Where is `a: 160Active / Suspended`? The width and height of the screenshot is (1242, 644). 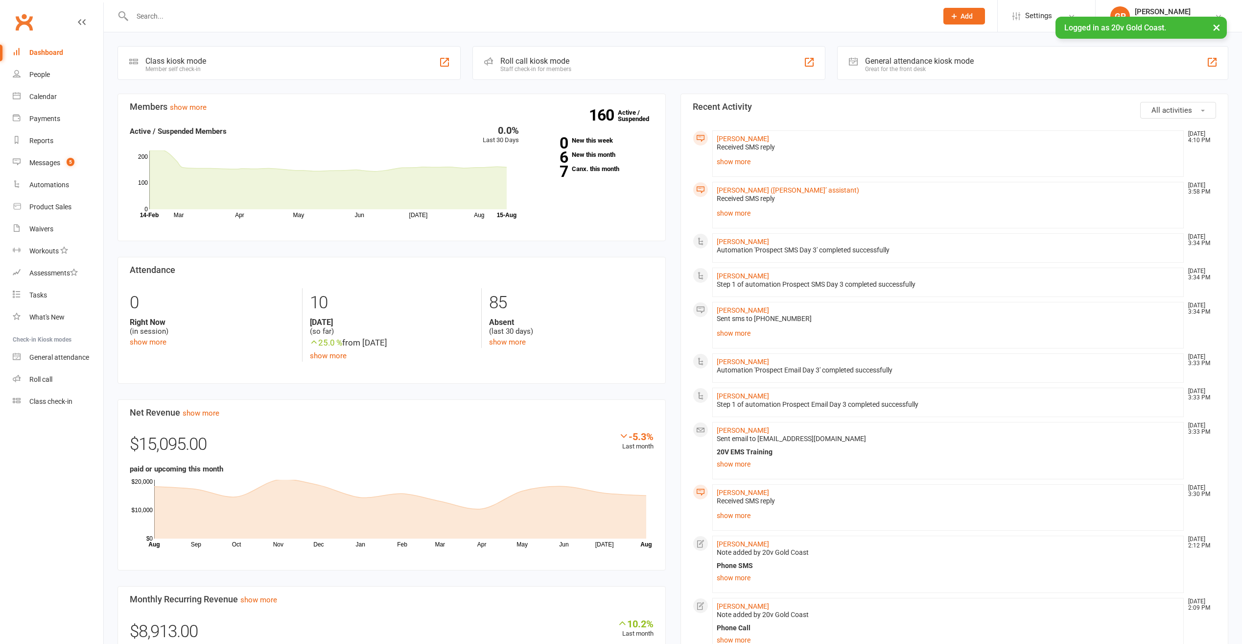 a: 160Active / Suspended is located at coordinates (640, 116).